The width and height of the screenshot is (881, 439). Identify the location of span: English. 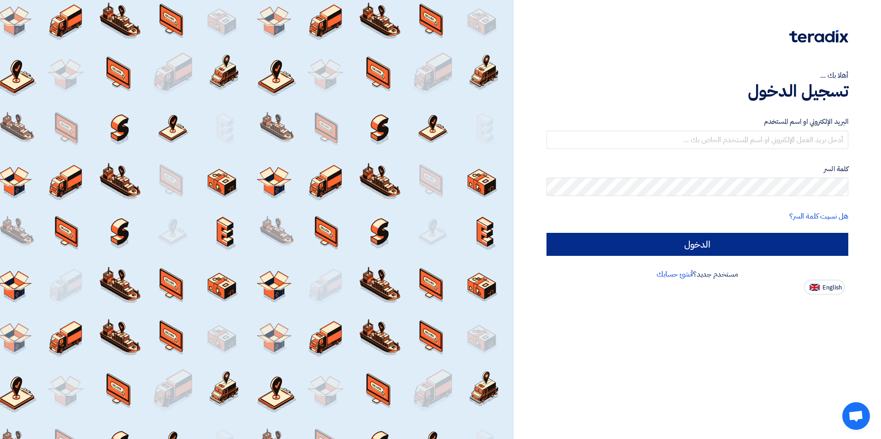
(832, 288).